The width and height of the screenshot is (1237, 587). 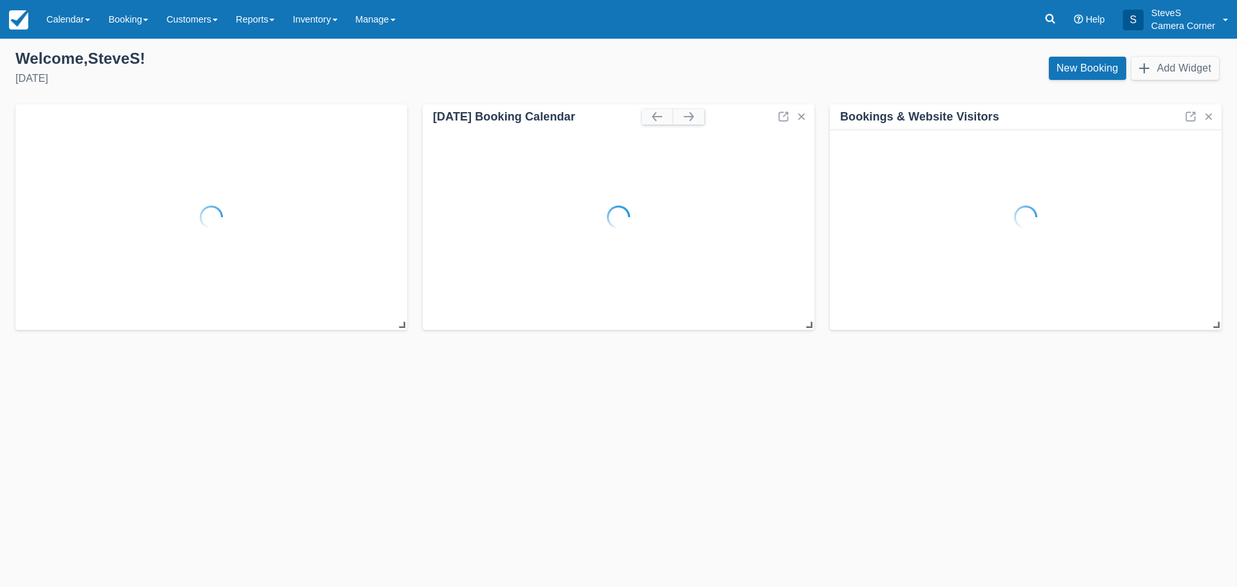 What do you see at coordinates (1183, 26) in the screenshot?
I see `p: Camera Corner` at bounding box center [1183, 26].